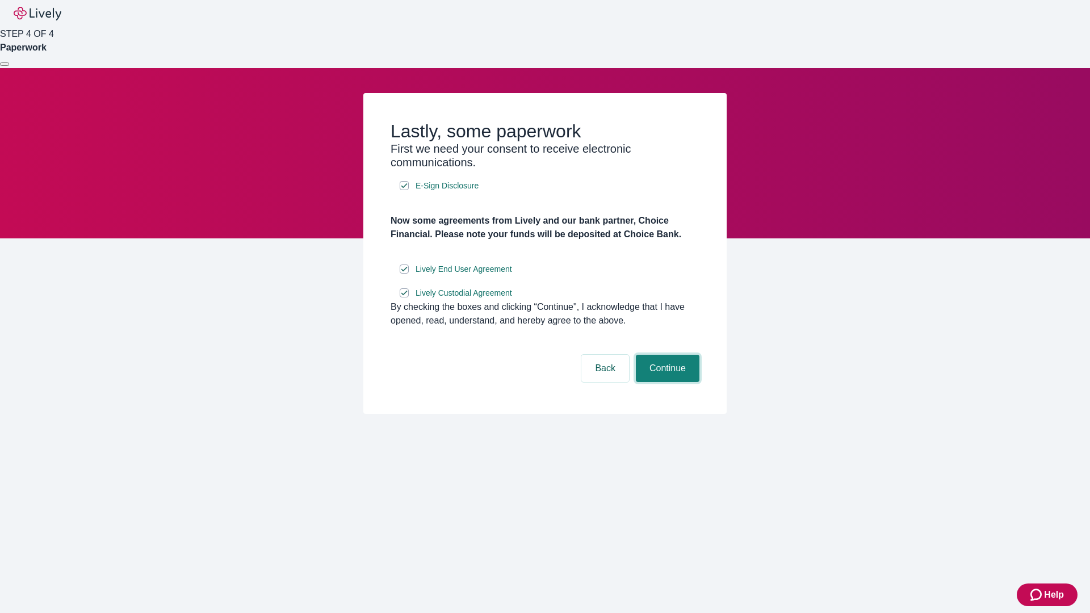 The width and height of the screenshot is (1090, 613). I want to click on button: Continue, so click(668, 368).